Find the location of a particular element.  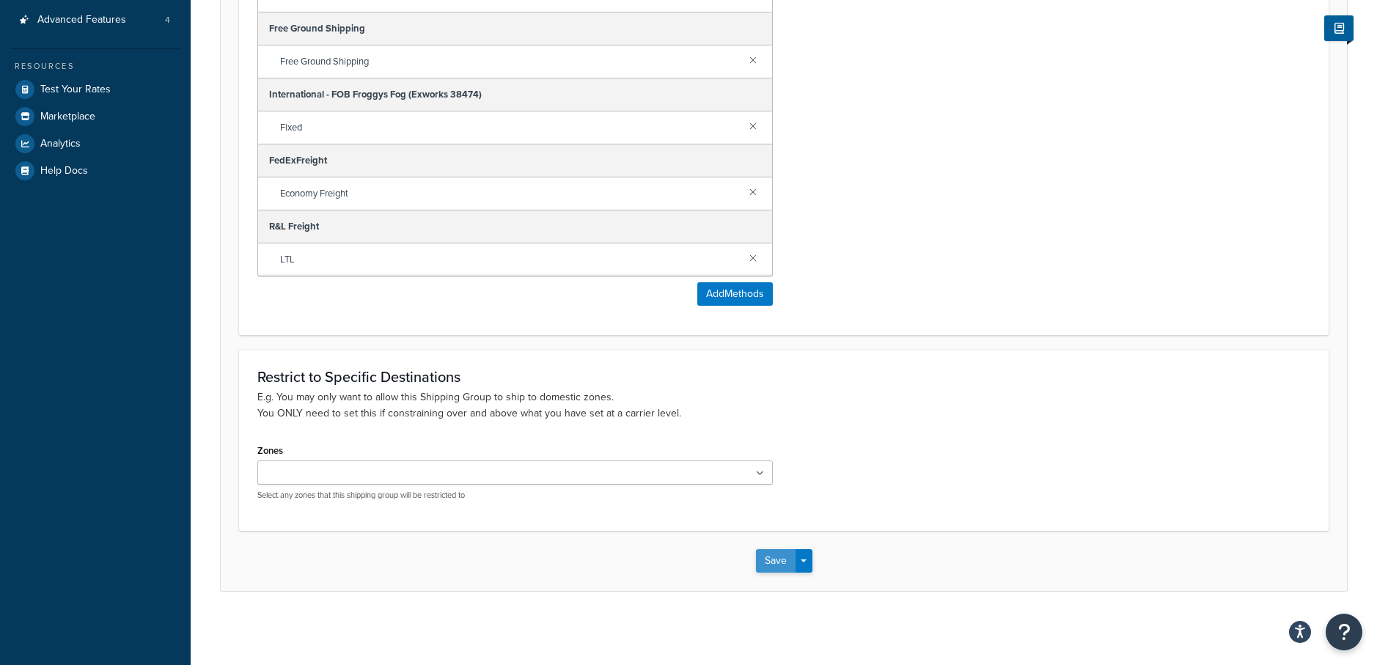

h3: Restrict to Specific Destinations is located at coordinates (784, 377).